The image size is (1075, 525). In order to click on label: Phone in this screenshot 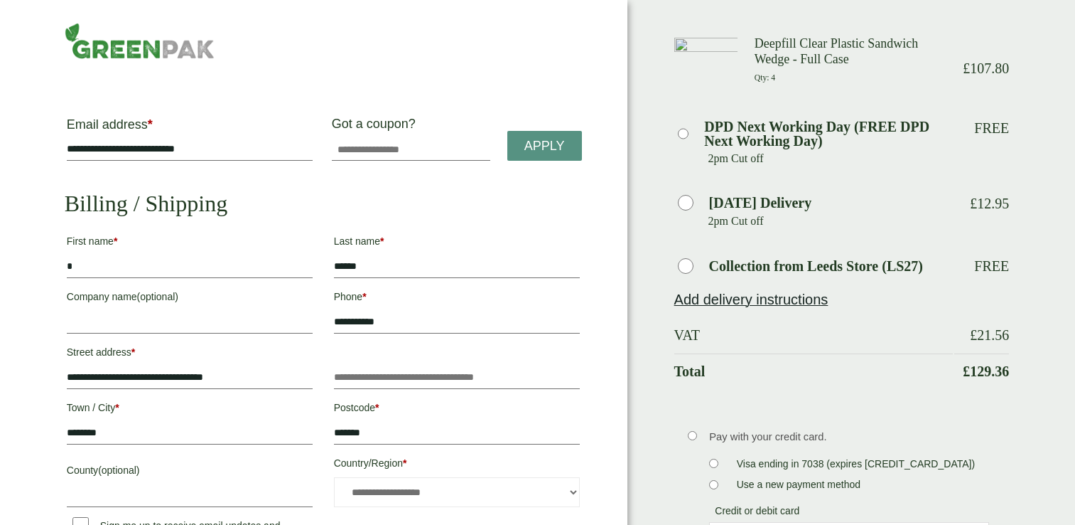, I will do `click(457, 299)`.